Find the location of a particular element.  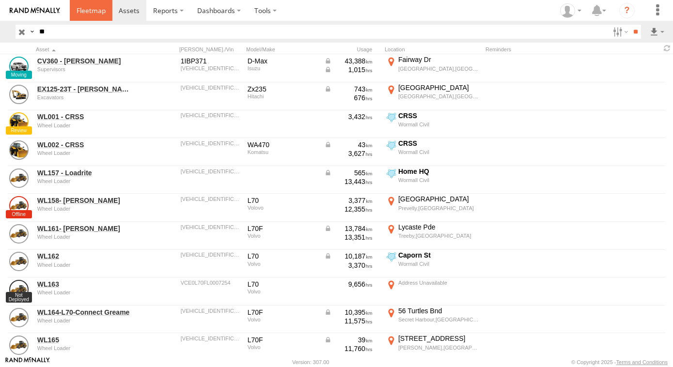

div: Komatsu is located at coordinates (282, 152).